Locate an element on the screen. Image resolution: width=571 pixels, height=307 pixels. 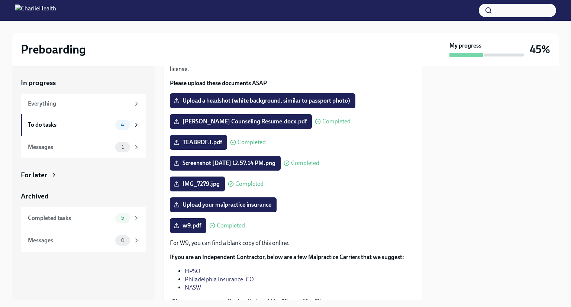
span: 4 is located at coordinates (122, 124).